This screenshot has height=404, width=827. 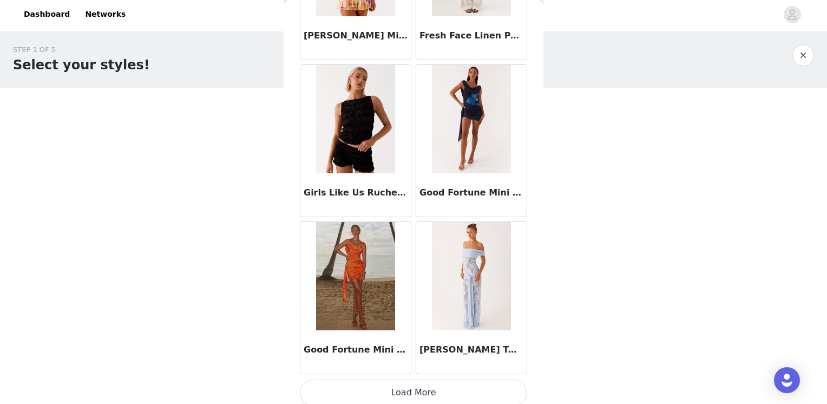 What do you see at coordinates (81, 65) in the screenshot?
I see `h1: Select your styles!` at bounding box center [81, 65].